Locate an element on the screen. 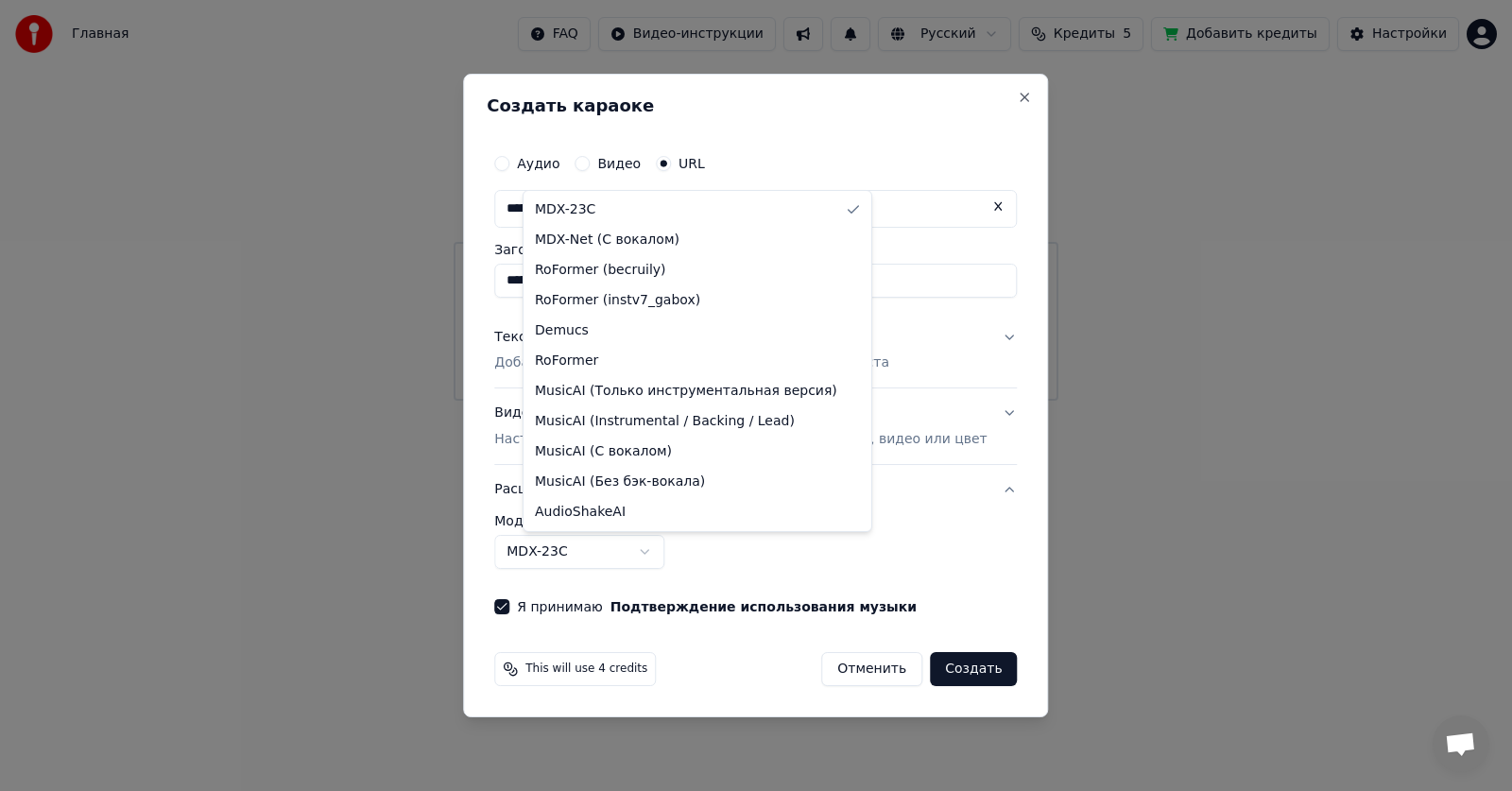 This screenshot has width=1512, height=791. span: RoFormer is located at coordinates (566, 361).